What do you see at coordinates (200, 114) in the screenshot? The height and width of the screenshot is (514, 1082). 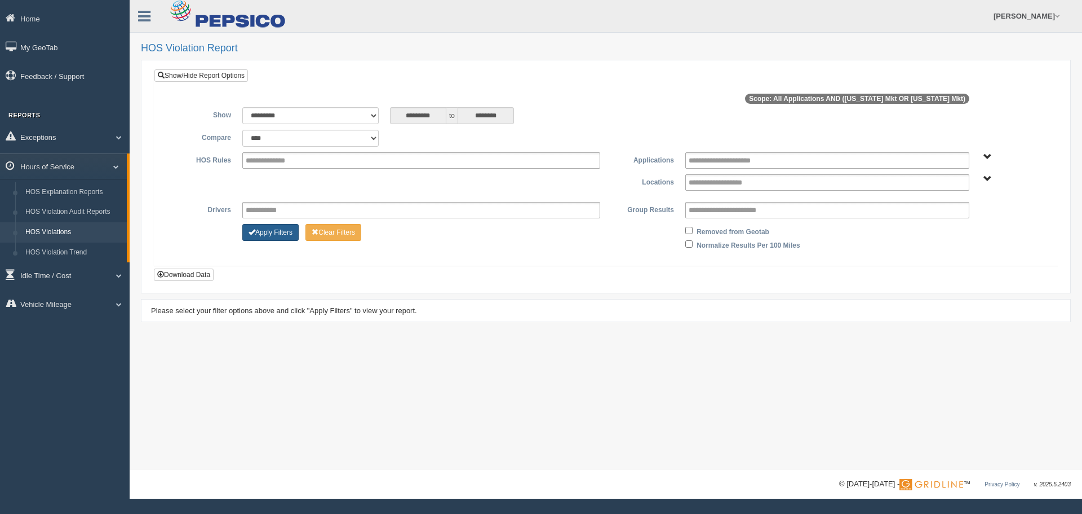 I see `label: Show` at bounding box center [200, 114].